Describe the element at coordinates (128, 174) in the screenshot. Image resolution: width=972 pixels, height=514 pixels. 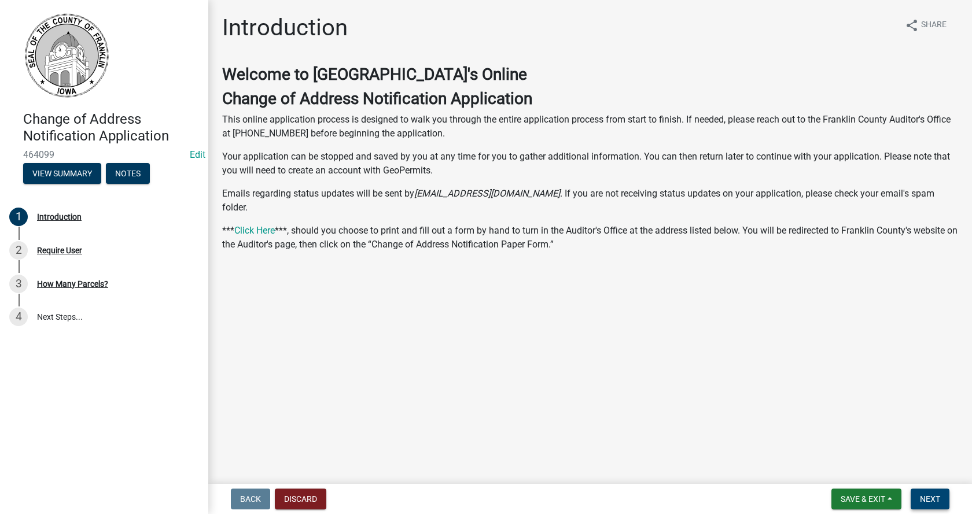
I see `button: Notes` at that location.